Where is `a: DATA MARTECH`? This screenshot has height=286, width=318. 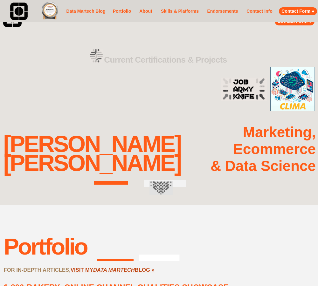
a: DATA MARTECH is located at coordinates (114, 270).